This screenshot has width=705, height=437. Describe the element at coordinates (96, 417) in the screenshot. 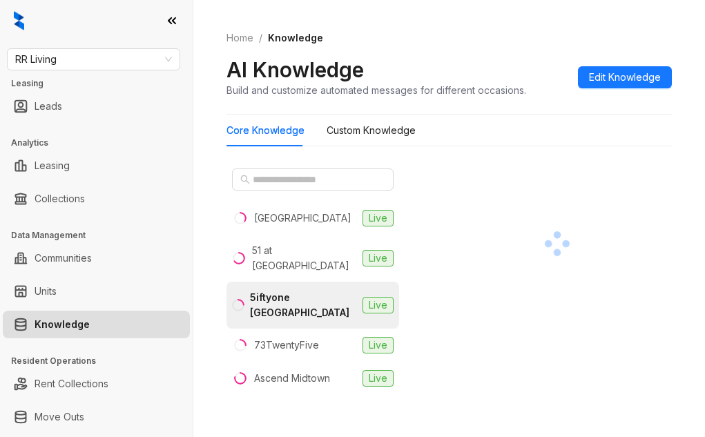

I see `li: Move Outs` at that location.